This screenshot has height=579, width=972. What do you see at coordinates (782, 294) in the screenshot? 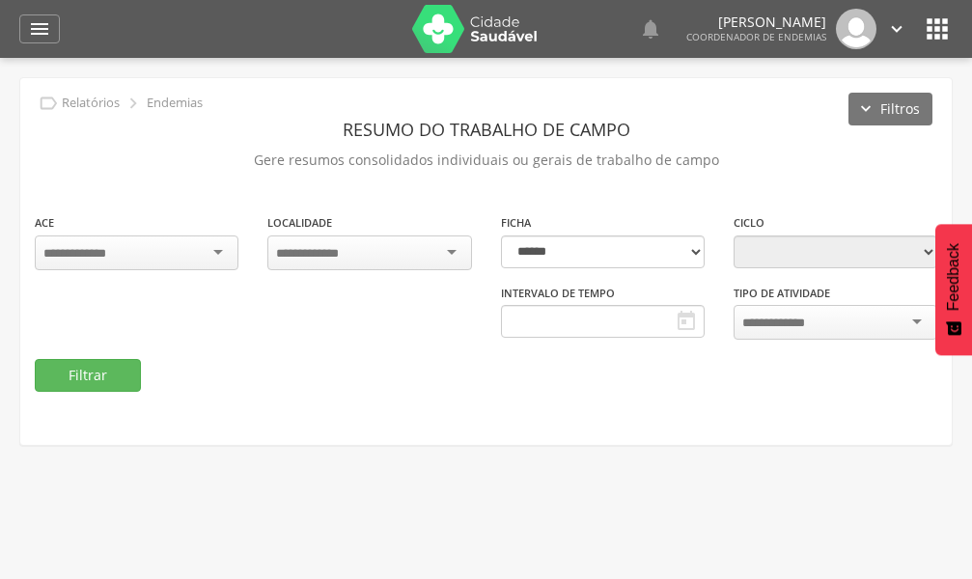
I see `label: Tipo de Atividade` at bounding box center [782, 294].